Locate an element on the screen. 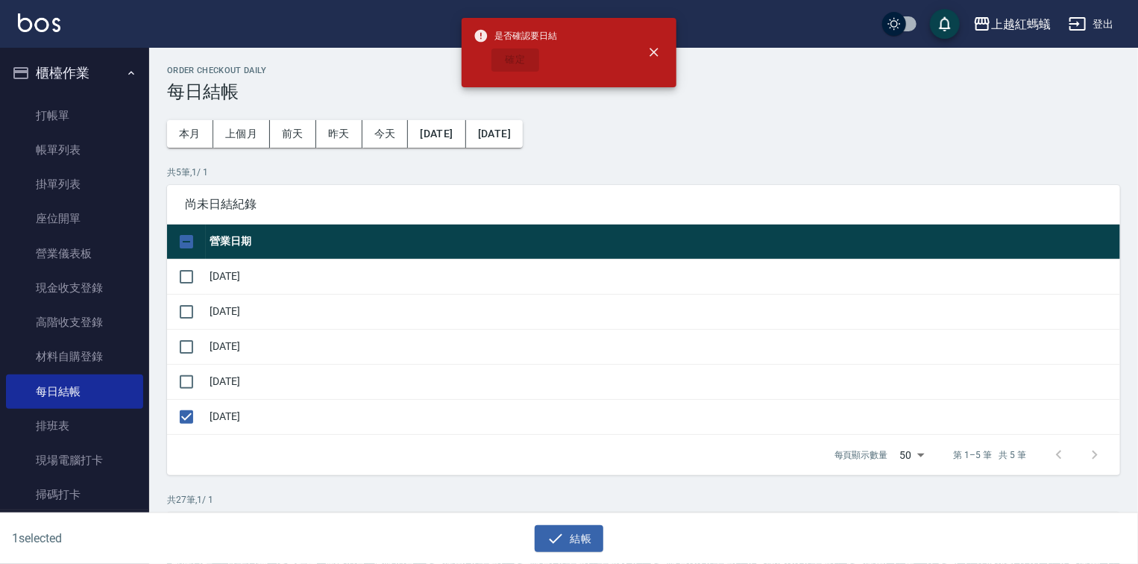 The width and height of the screenshot is (1138, 564). h2: Order checkout daily is located at coordinates (644, 70).